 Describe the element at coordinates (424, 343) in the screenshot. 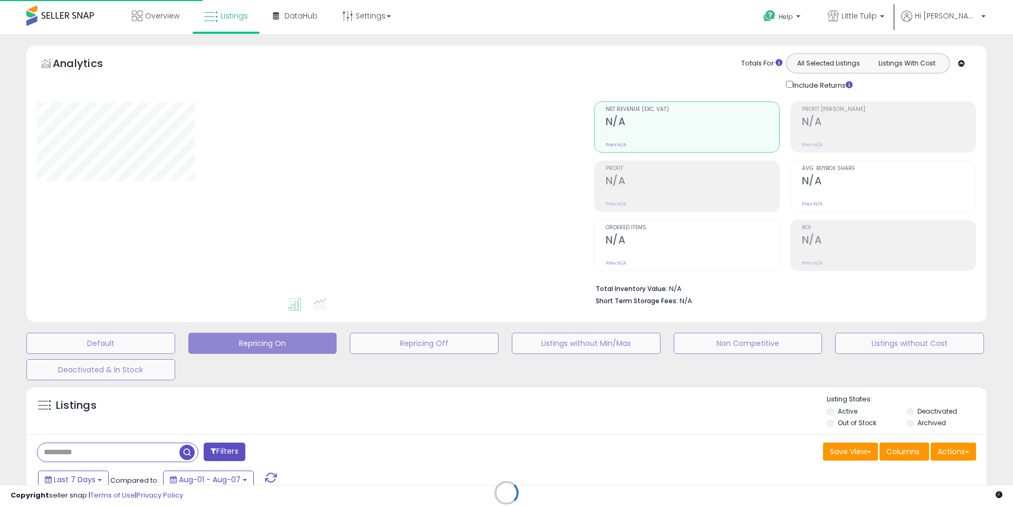

I see `button: Repricing Off` at that location.